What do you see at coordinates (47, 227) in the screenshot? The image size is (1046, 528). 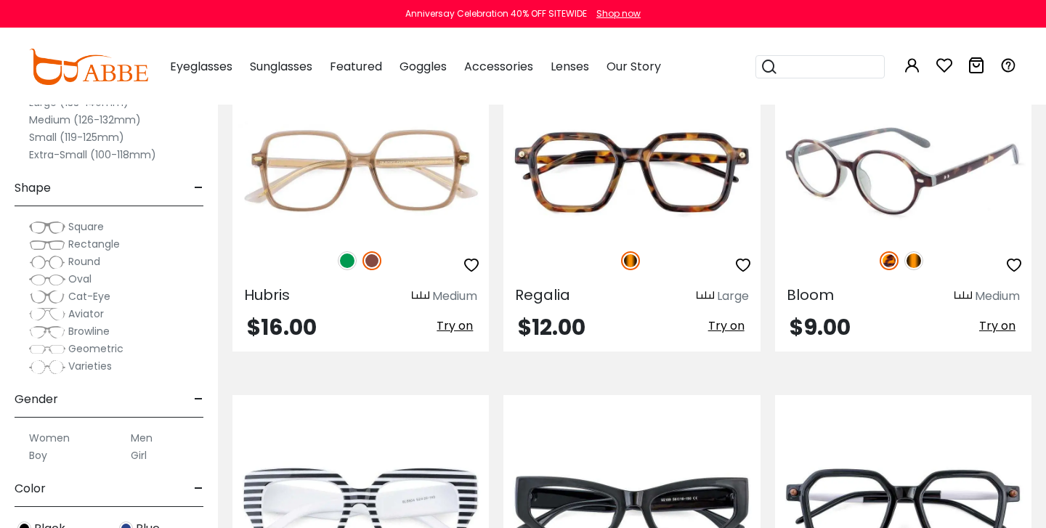 I see `img: Square.png` at bounding box center [47, 227].